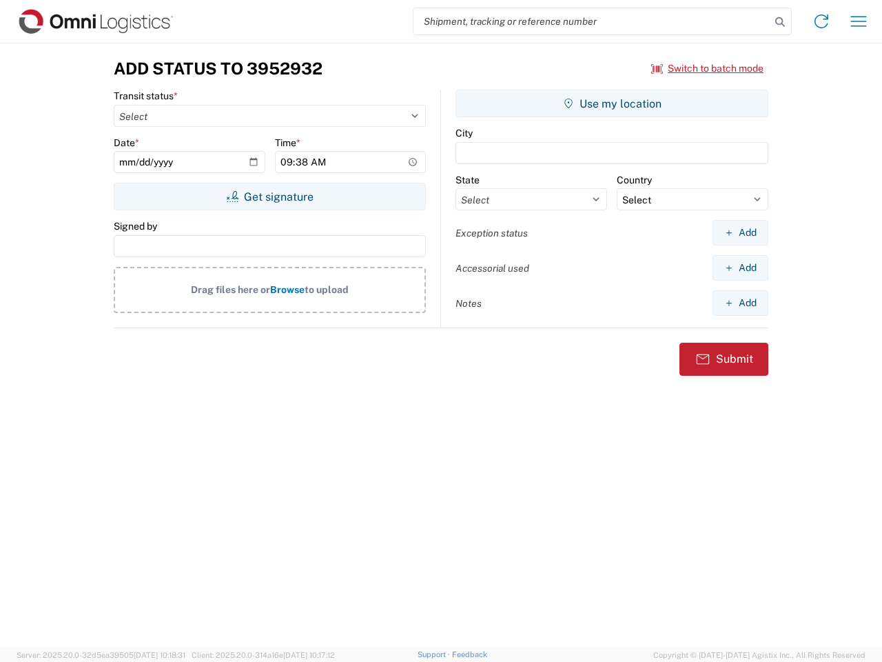 This screenshot has width=882, height=662. I want to click on h3: Add Status to 3952932, so click(218, 68).